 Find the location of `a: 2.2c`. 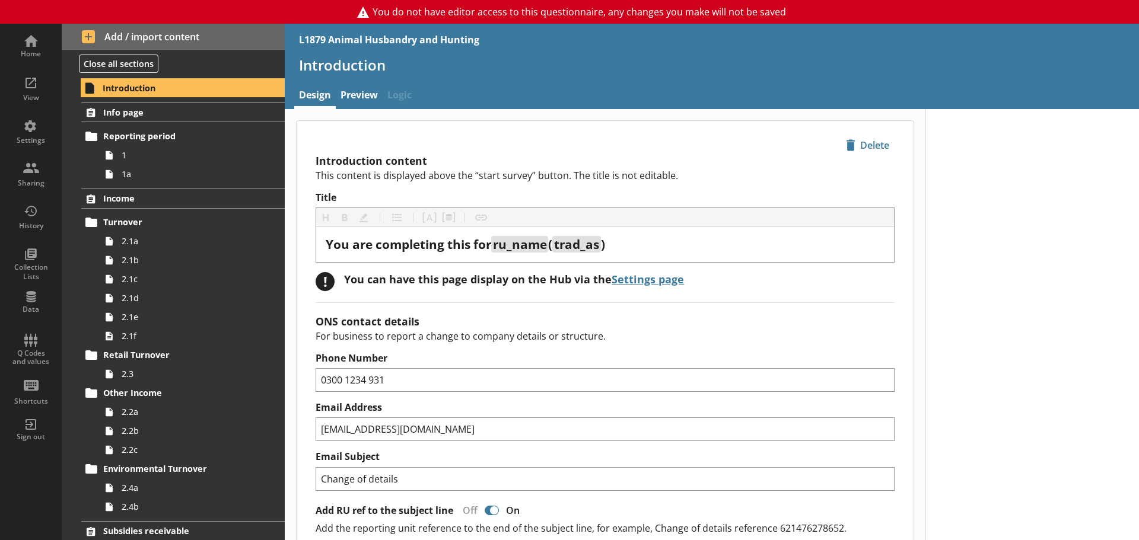

a: 2.2c is located at coordinates (192, 450).